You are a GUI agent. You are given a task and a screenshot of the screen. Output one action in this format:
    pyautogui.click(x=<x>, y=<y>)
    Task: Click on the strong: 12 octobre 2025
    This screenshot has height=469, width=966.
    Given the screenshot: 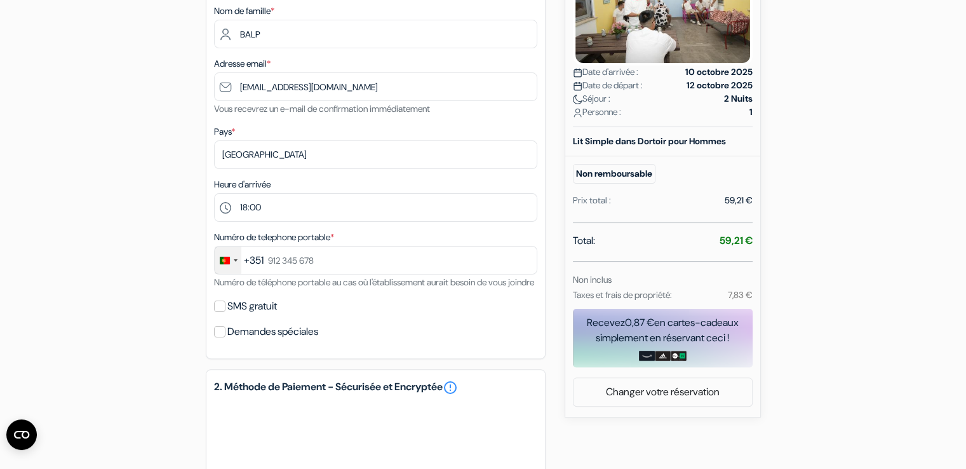 What is the action you would take?
    pyautogui.click(x=720, y=85)
    